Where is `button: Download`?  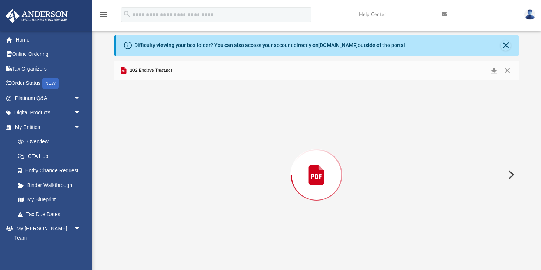 button: Download is located at coordinates (494, 71).